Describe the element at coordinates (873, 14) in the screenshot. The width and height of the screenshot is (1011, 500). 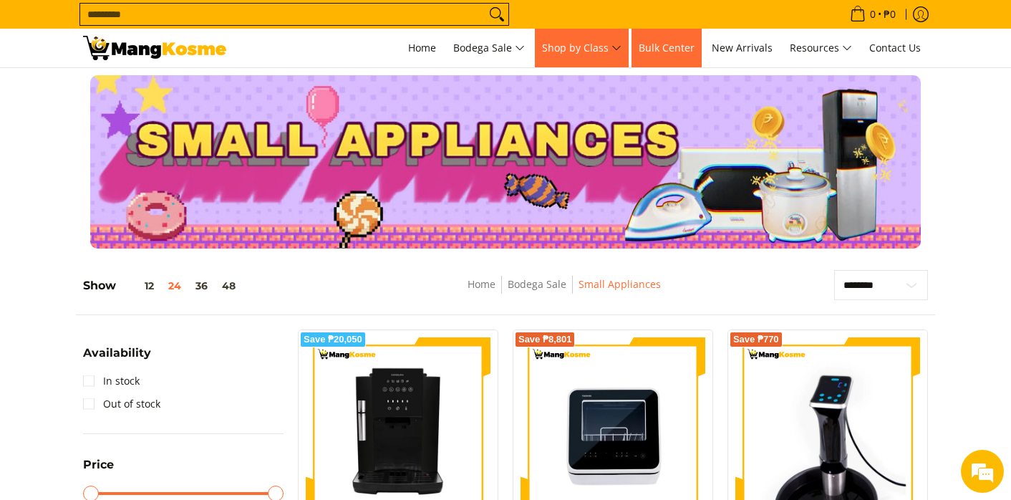
I see `span: 0` at that location.